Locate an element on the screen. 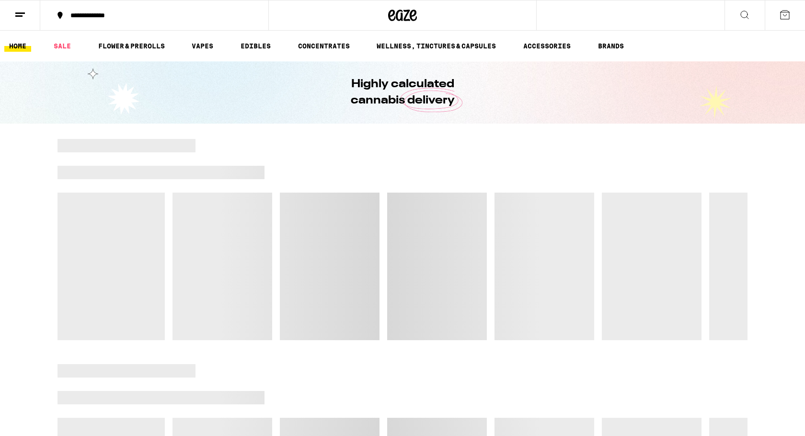 This screenshot has width=805, height=436. a: WELLNESS, TINCTURES & CAPSULES is located at coordinates (436, 46).